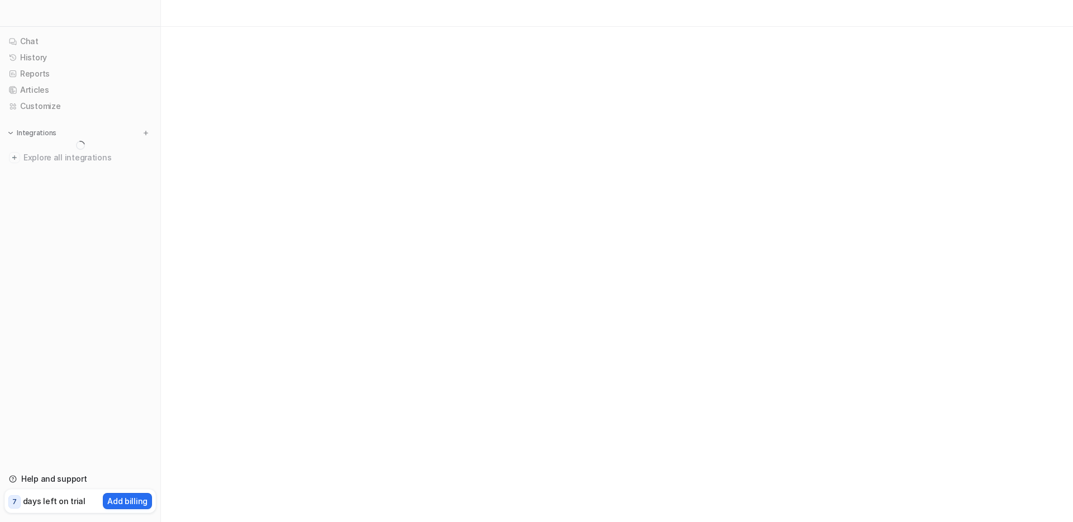  What do you see at coordinates (15, 158) in the screenshot?
I see `img: explore all integrations` at bounding box center [15, 158].